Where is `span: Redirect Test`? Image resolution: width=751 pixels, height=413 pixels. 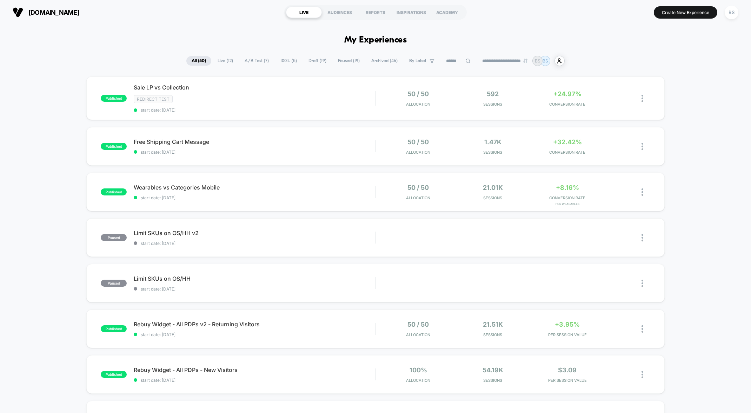
span: Redirect Test is located at coordinates (153, 99).